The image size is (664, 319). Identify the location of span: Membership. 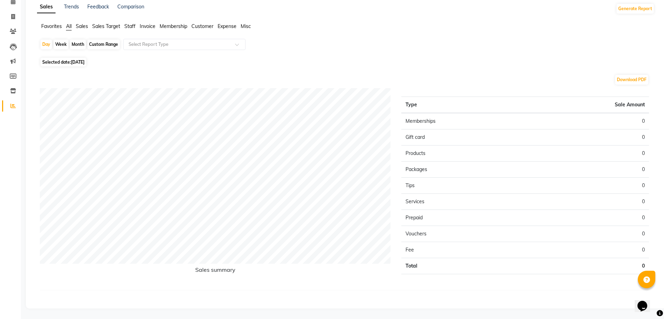
(173, 26).